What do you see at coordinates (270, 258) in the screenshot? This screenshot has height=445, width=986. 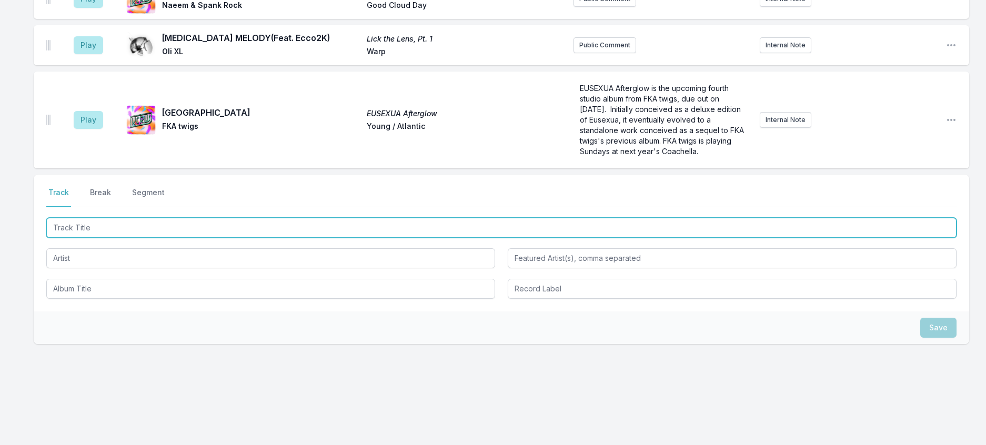 I see `input: Artist` at bounding box center [270, 258].